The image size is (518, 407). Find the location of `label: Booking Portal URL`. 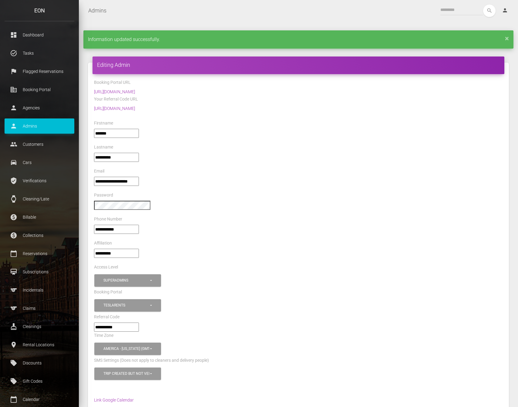

label: Booking Portal URL is located at coordinates (112, 83).